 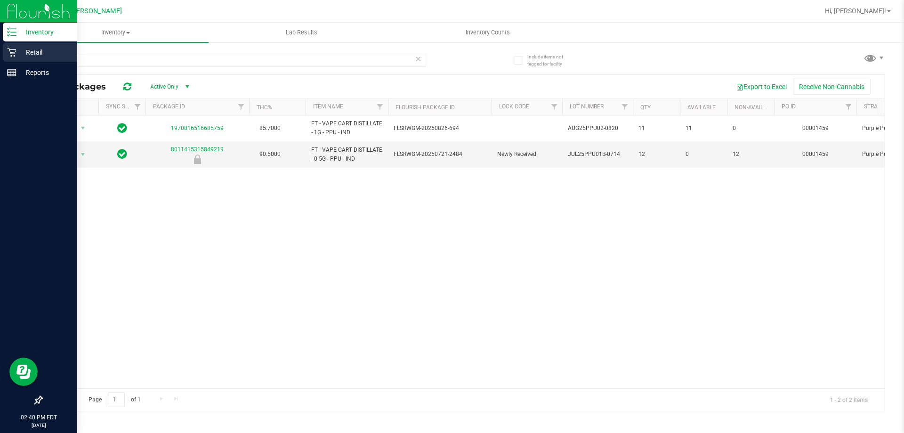 What do you see at coordinates (114, 399) in the screenshot?
I see `span: Page of 1` at bounding box center [114, 399].